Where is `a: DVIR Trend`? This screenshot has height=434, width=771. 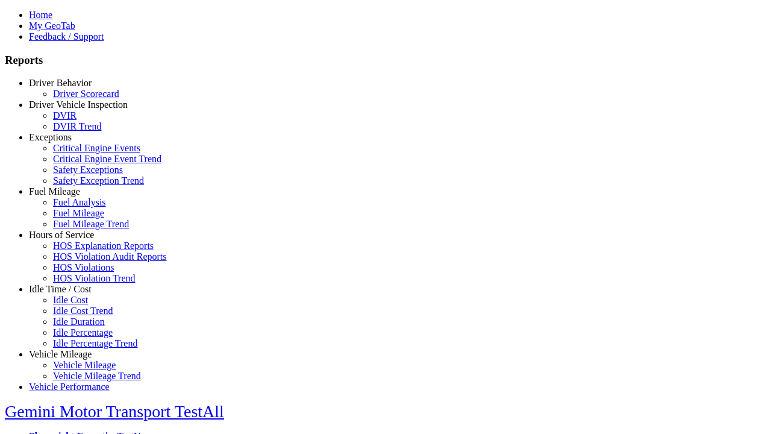
a: DVIR Trend is located at coordinates (77, 126).